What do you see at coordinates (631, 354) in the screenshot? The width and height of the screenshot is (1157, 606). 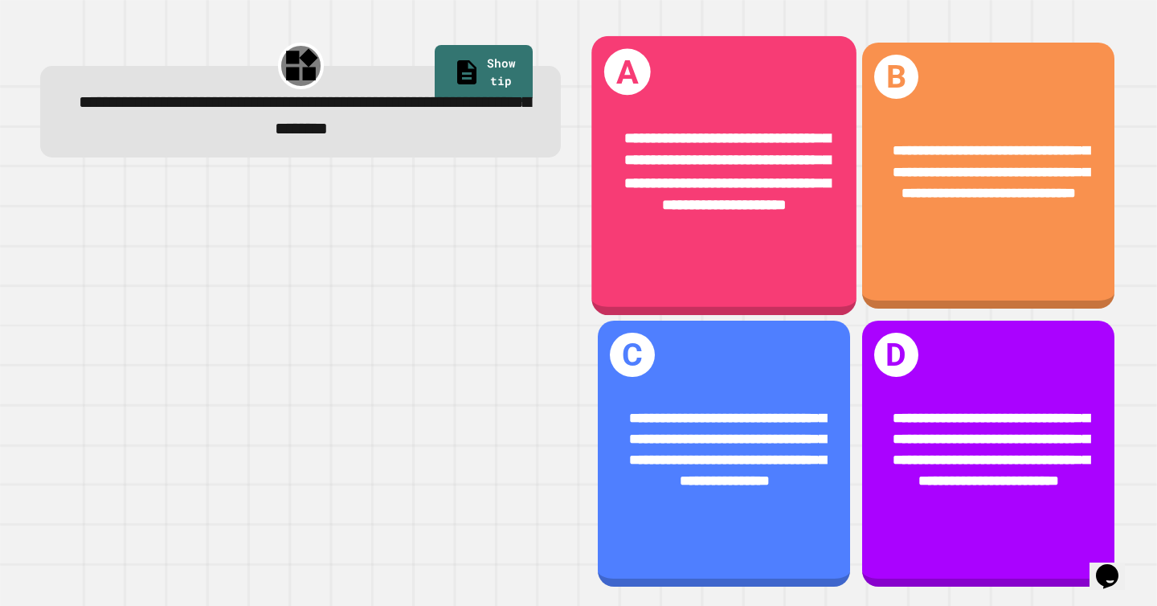 I see `h1: C` at bounding box center [631, 354].